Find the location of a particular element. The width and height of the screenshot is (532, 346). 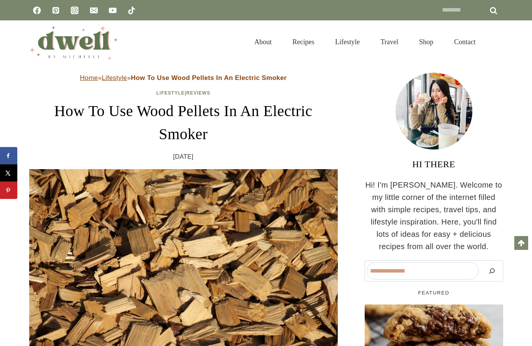

strong: How To Use Wood Pellets In An Electric Smoker is located at coordinates (208, 78).